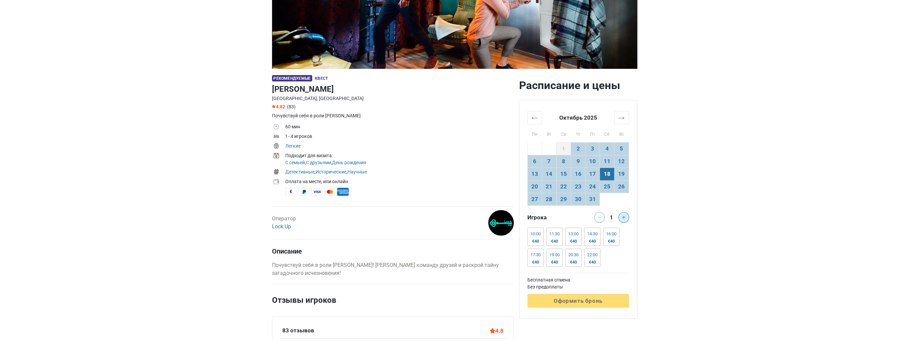  Describe the element at coordinates (317, 192) in the screenshot. I see `span: Visa` at that location.